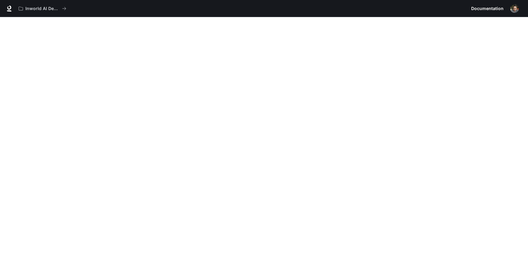 The image size is (528, 271). Describe the element at coordinates (487, 9) in the screenshot. I see `a: Documentation` at that location.